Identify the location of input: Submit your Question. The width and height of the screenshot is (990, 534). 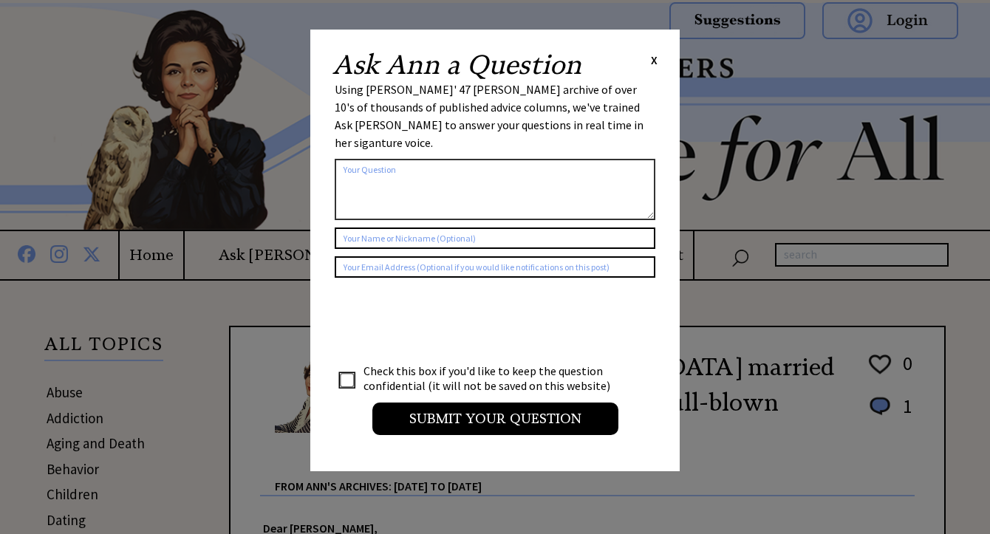
(495, 419).